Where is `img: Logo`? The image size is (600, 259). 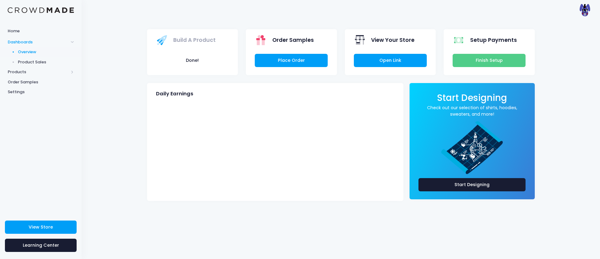 img: Logo is located at coordinates (41, 10).